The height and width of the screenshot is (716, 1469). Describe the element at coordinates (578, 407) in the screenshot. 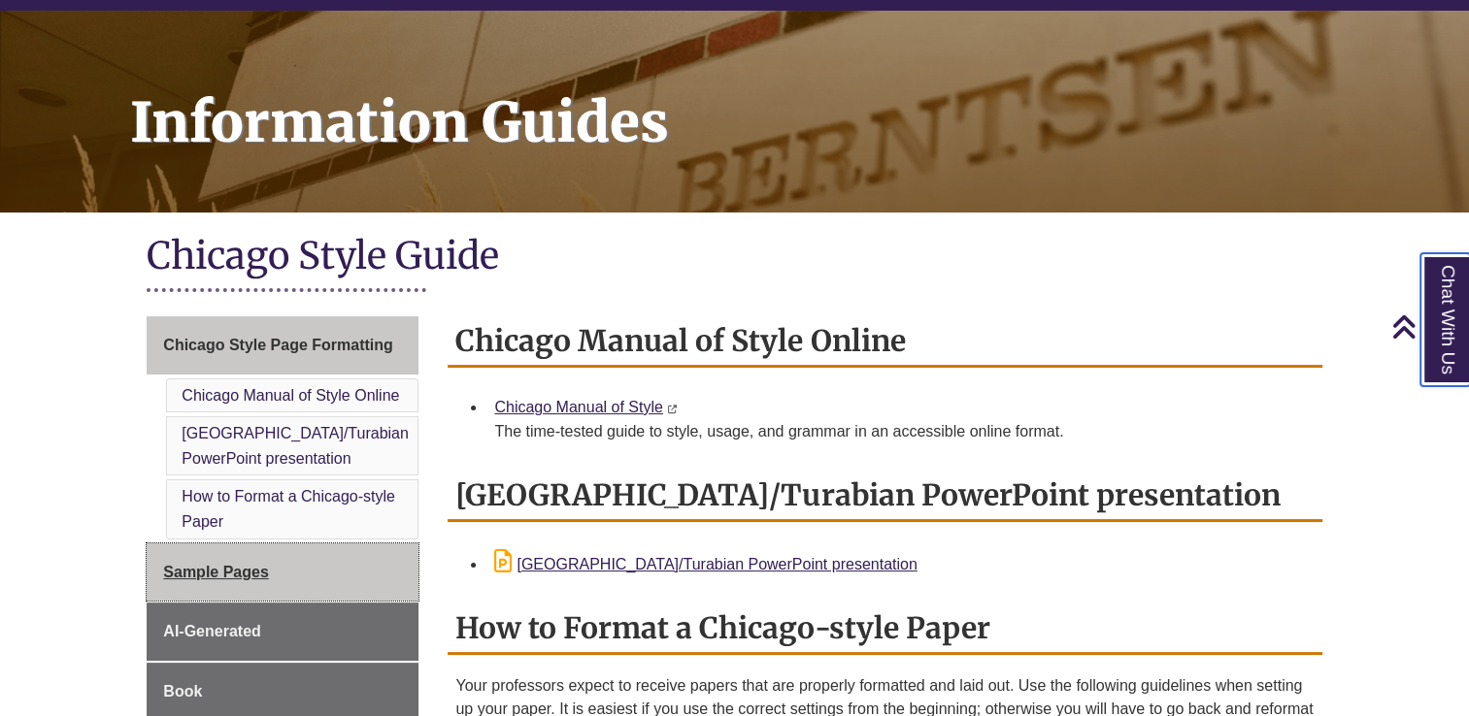

I see `a: Chicago Manual of Style` at that location.